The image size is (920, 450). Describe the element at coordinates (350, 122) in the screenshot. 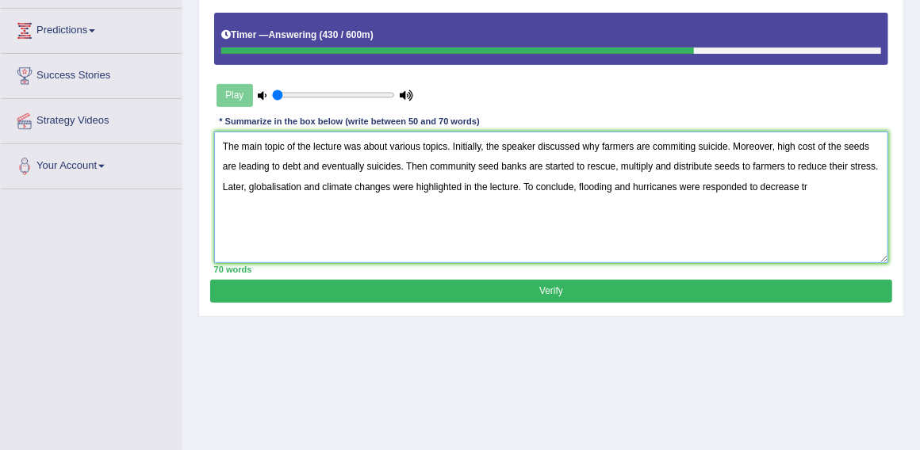

I see `div: * Summarize in the box below (write between 50 and 70 words)` at that location.